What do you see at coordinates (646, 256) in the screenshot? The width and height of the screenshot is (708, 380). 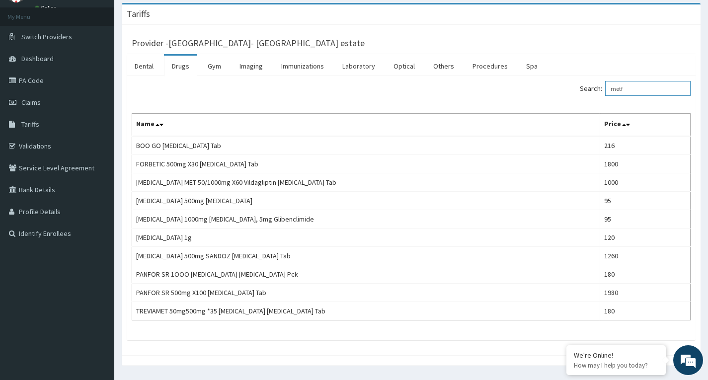 I see `td: 1260` at bounding box center [646, 256].